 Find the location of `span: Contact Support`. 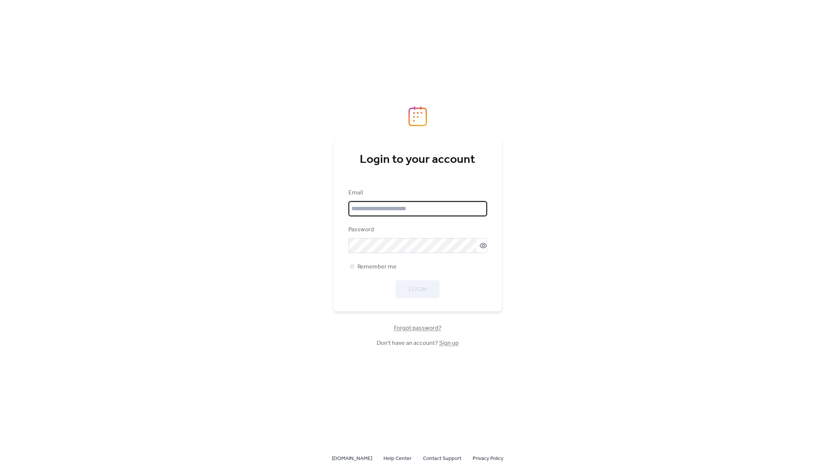

span: Contact Support is located at coordinates (442, 459).